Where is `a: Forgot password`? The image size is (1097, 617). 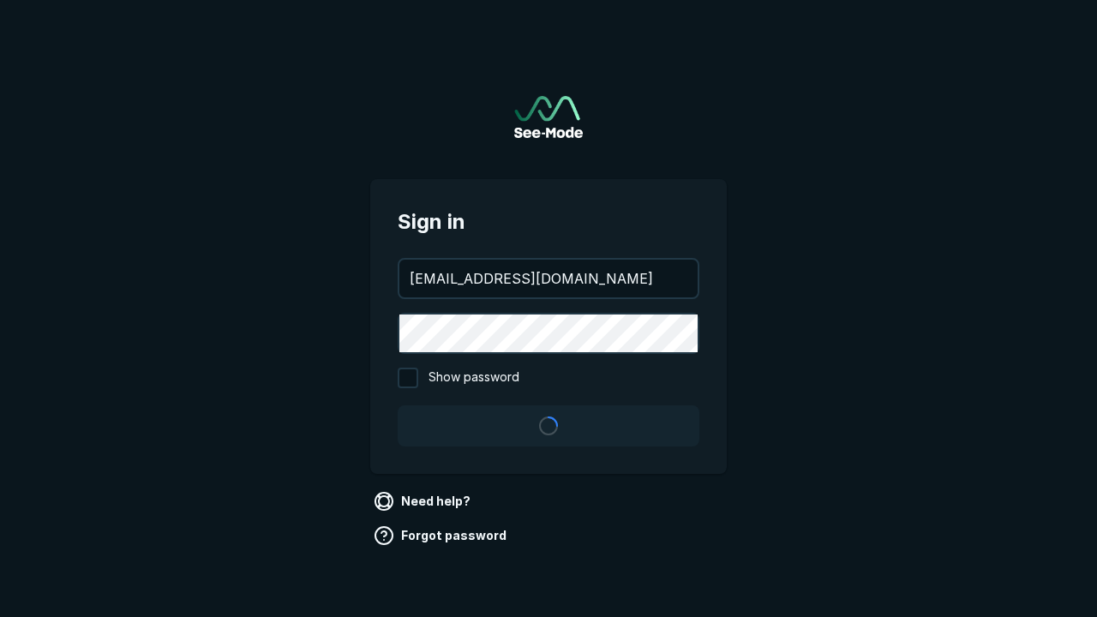
a: Forgot password is located at coordinates (441, 536).